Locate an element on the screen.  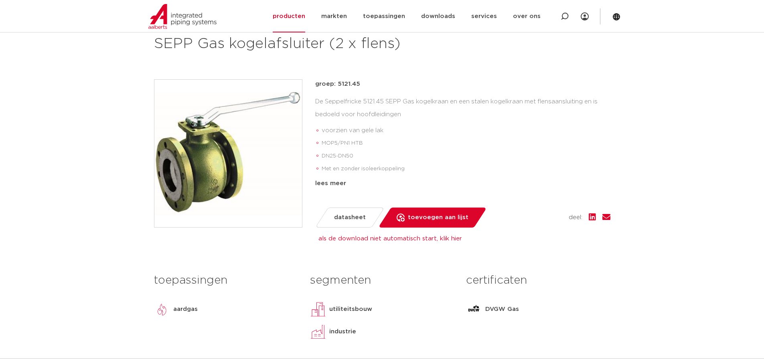
span: MOP5/PN1 HTB is located at coordinates (342, 143).